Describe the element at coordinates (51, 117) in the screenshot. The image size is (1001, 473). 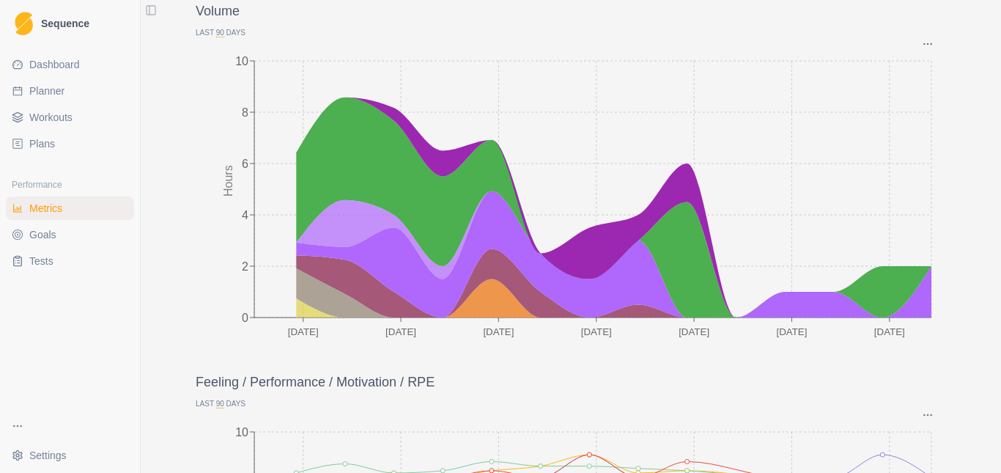
I see `span: Workouts` at that location.